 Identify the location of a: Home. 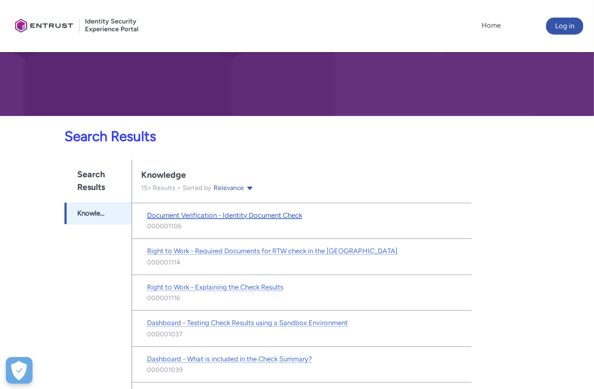
(491, 26).